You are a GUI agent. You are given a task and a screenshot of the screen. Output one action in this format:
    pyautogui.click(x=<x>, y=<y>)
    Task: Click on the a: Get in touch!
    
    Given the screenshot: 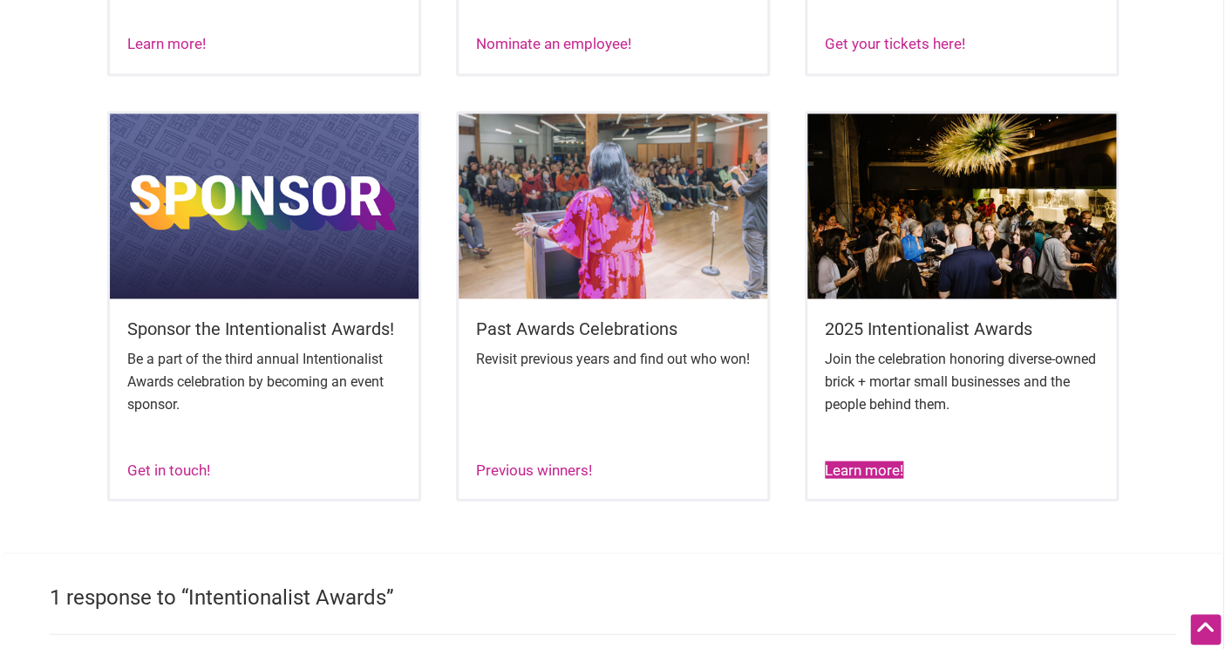 What is the action you would take?
    pyautogui.click(x=168, y=469)
    